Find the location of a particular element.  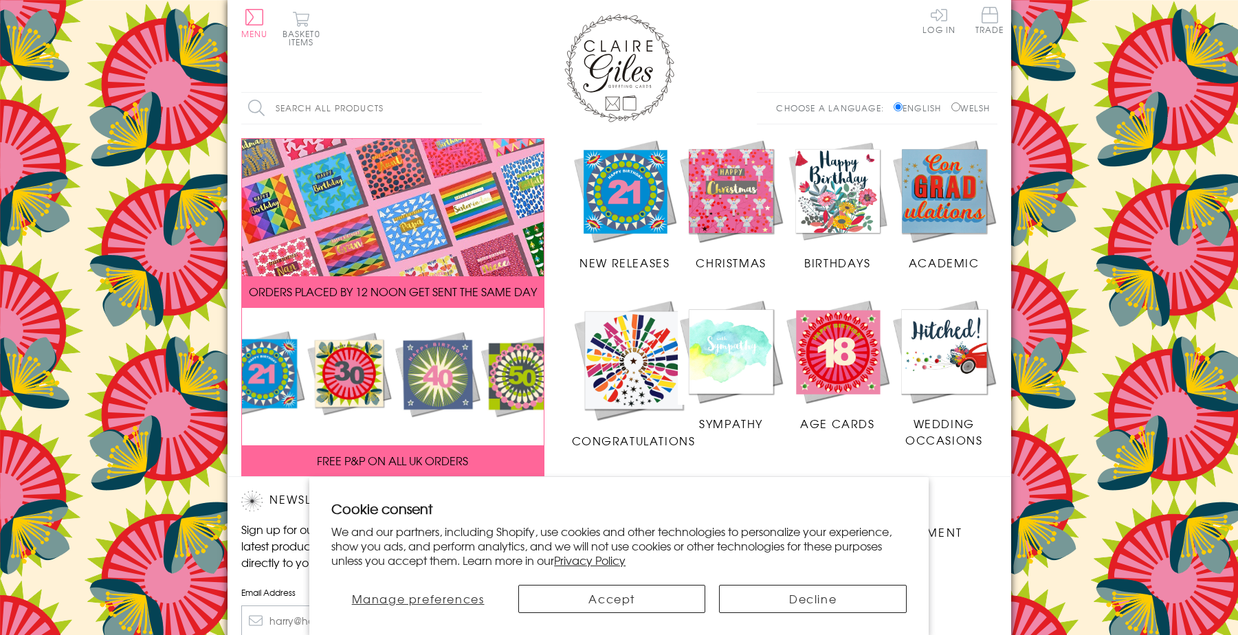

a: Trade is located at coordinates (990, 21).